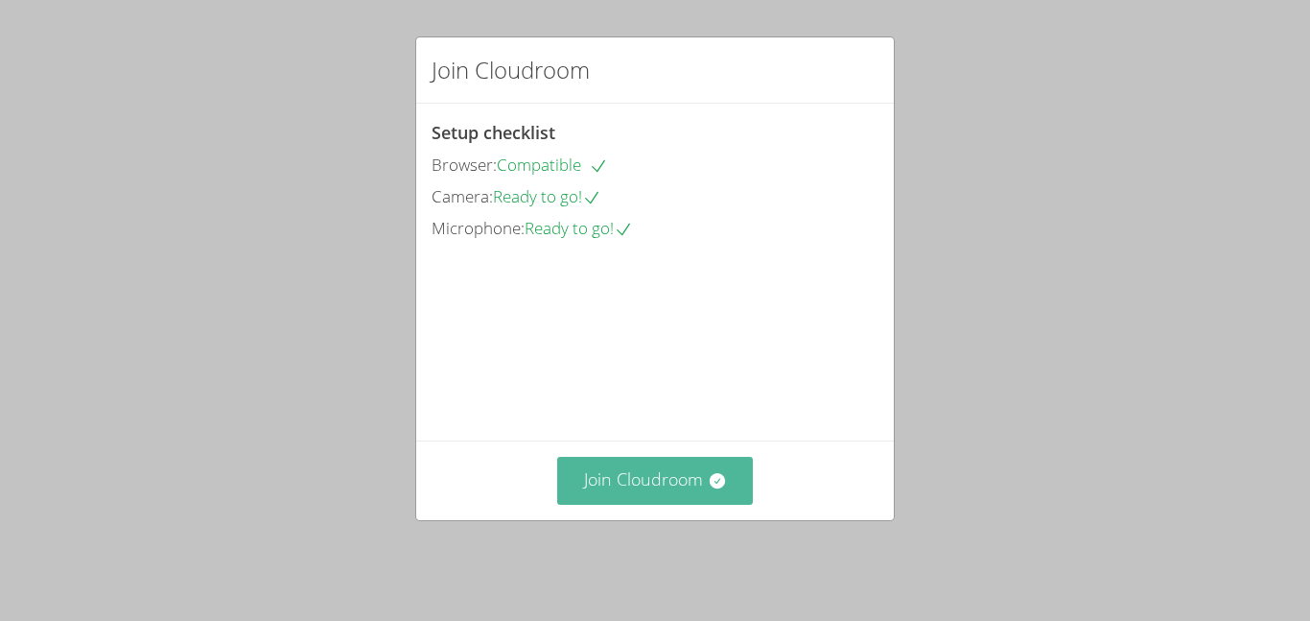  What do you see at coordinates (462, 196) in the screenshot?
I see `span: Camera:` at bounding box center [462, 196].